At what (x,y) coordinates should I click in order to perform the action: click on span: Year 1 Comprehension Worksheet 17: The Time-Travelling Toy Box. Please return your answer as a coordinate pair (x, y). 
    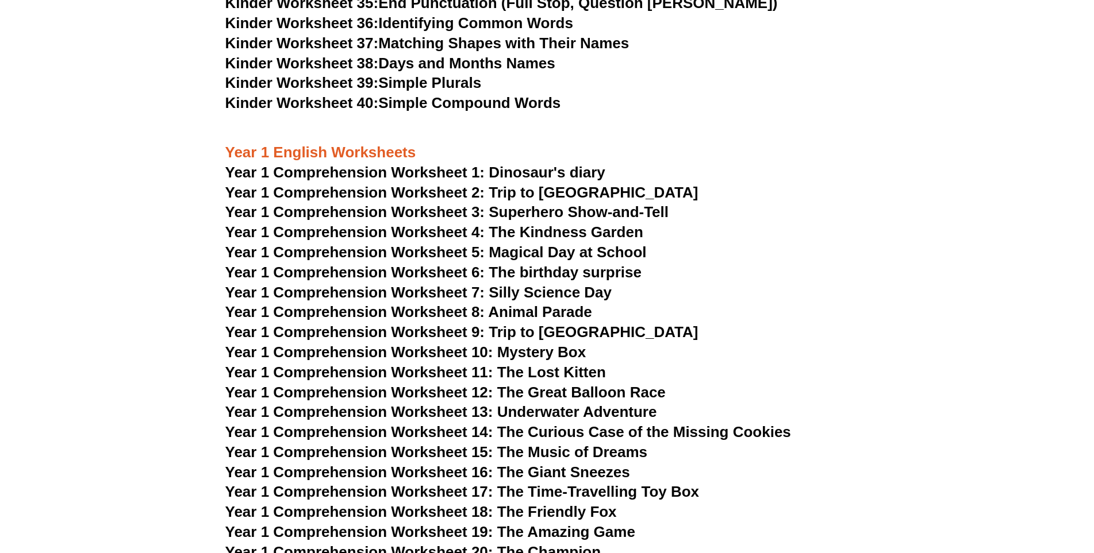
    Looking at the image, I should click on (462, 492).